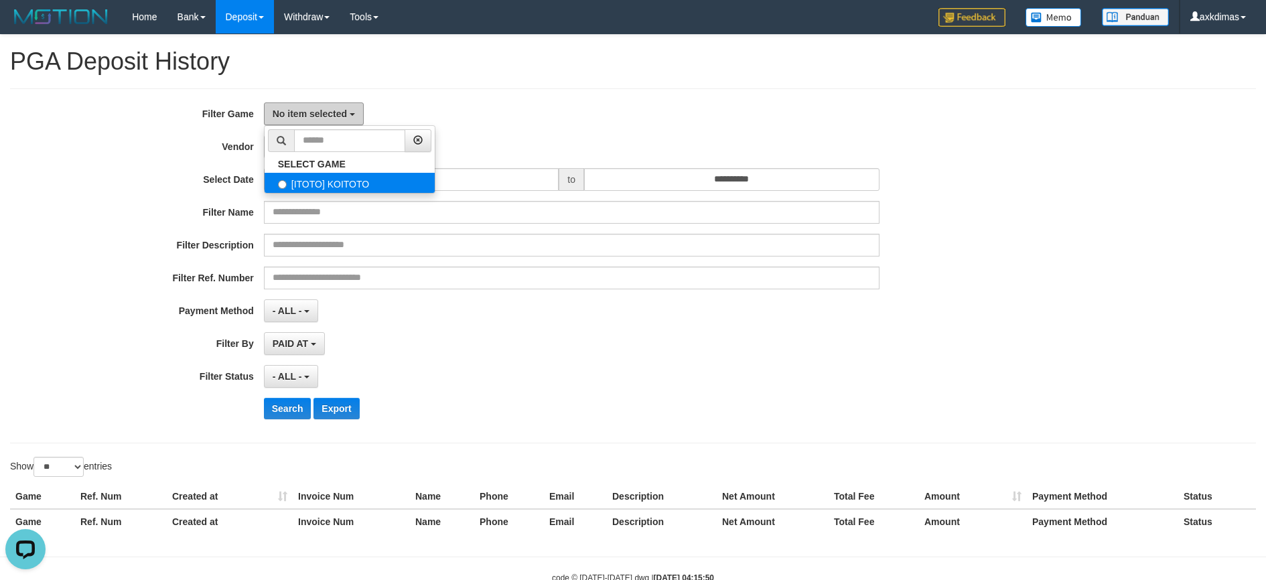 This screenshot has width=1266, height=580. I want to click on span: No item selected, so click(309, 114).